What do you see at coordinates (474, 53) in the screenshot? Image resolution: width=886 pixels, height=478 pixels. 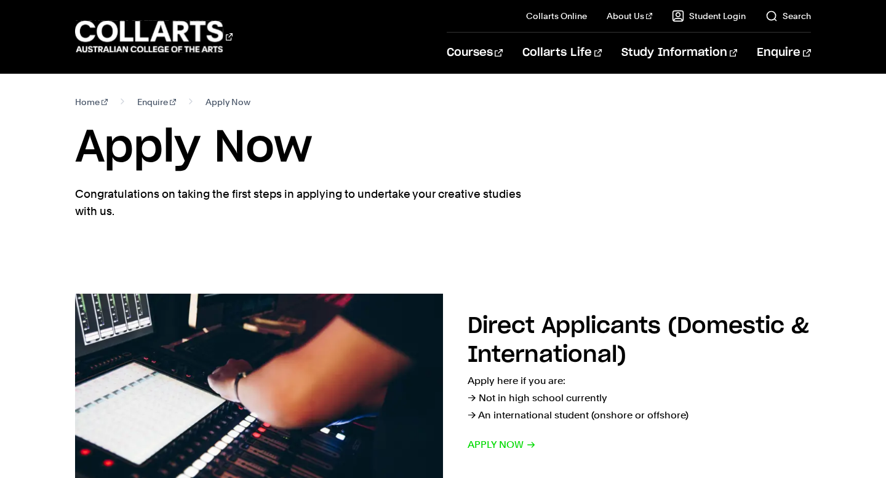 I see `a: Courses` at bounding box center [474, 53].